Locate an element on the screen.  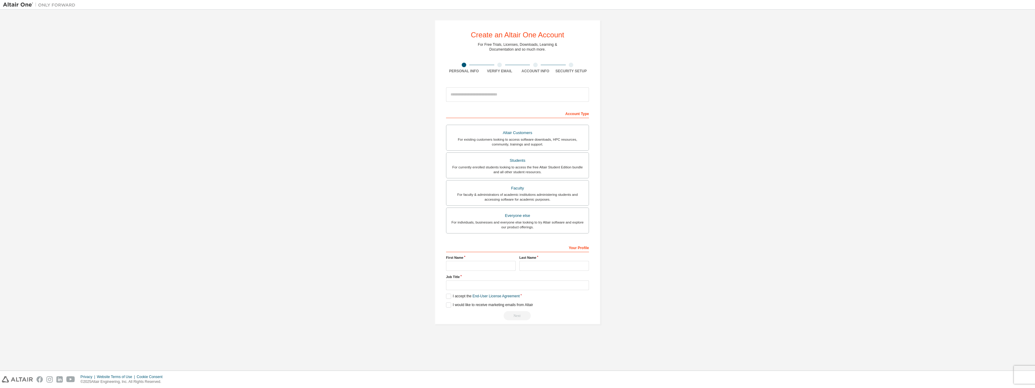
div: Privacy is located at coordinates (89, 377).